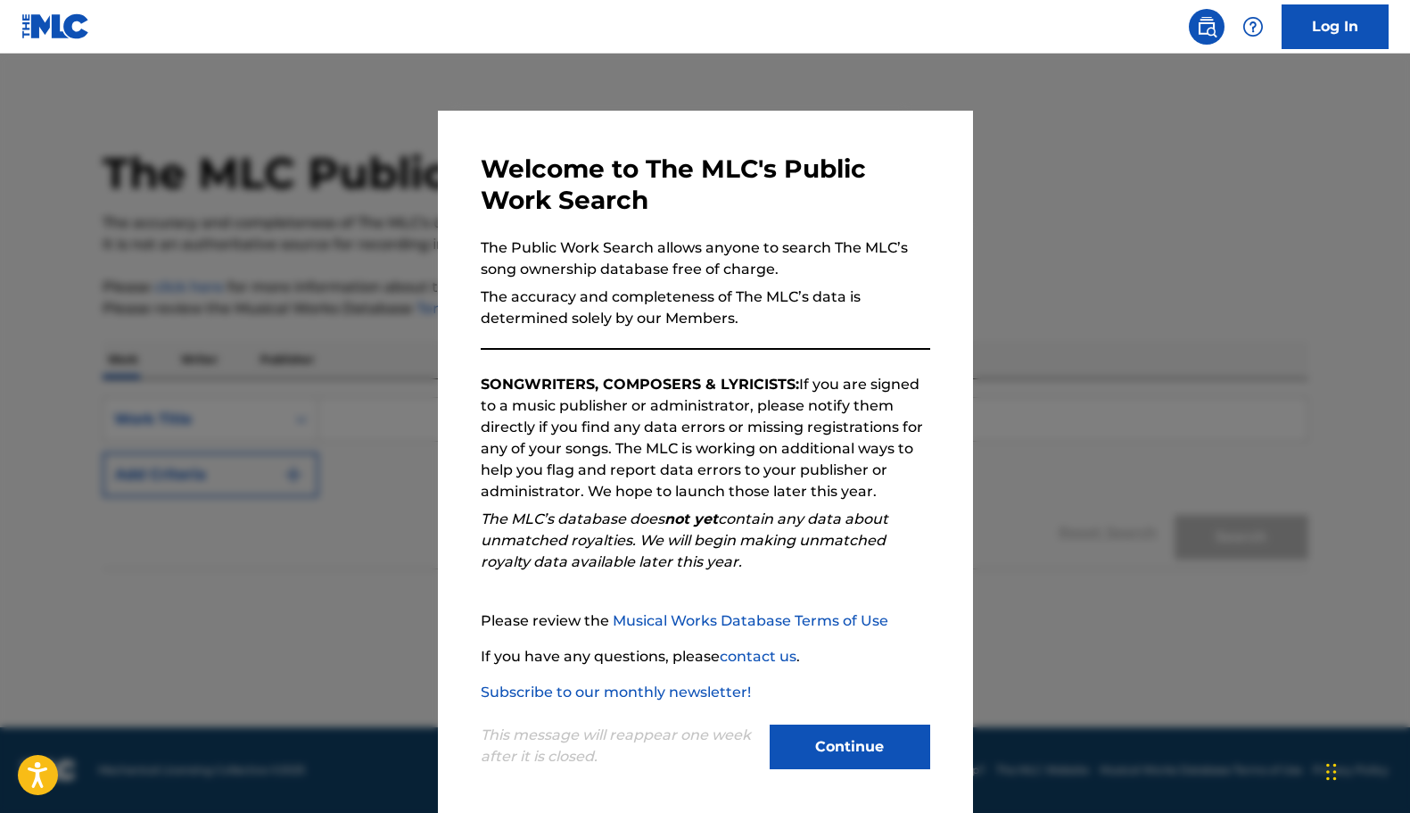  Describe the element at coordinates (1332, 772) in the screenshot. I see `div: Drag` at that location.